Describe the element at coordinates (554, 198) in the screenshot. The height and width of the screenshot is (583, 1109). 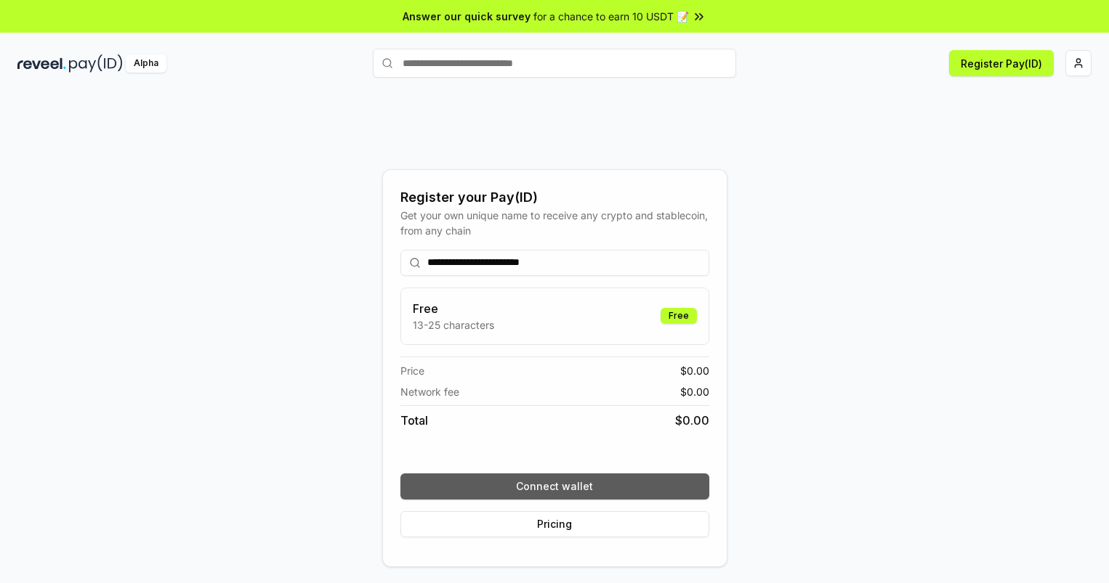
I see `div: Register your Pay(ID)` at that location.